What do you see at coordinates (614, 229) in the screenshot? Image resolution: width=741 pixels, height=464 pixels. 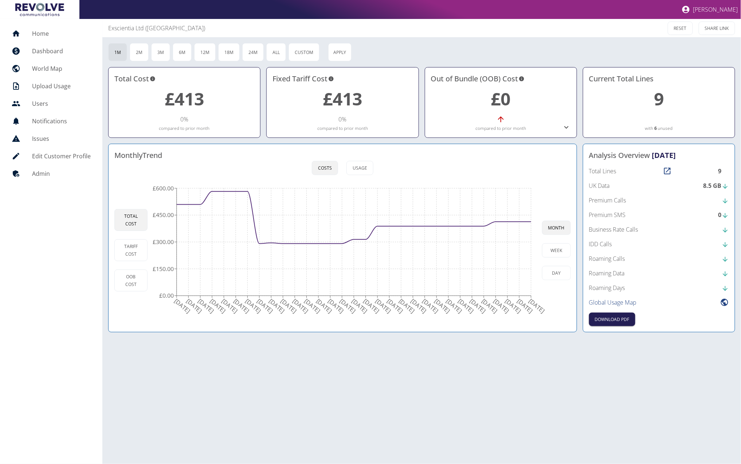 I see `p: Business Rate Calls` at bounding box center [614, 229].